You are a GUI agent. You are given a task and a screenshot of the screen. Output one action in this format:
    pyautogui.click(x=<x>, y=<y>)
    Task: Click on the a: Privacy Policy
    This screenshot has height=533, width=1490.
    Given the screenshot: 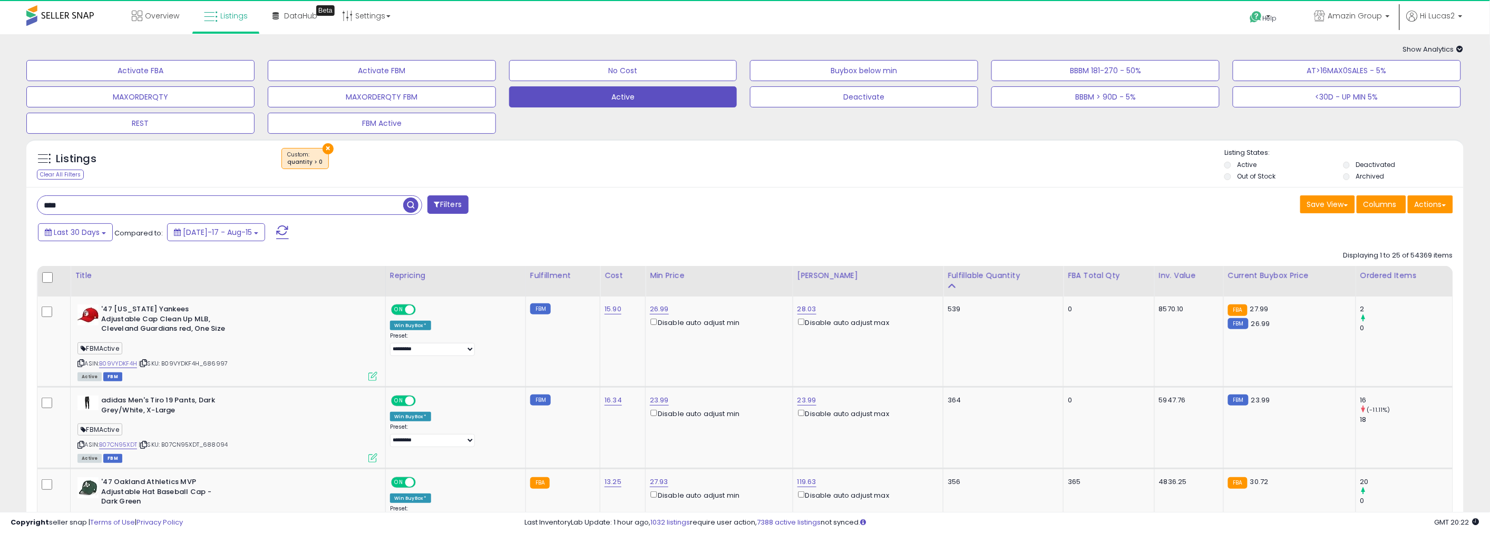 What is the action you would take?
    pyautogui.click(x=160, y=522)
    